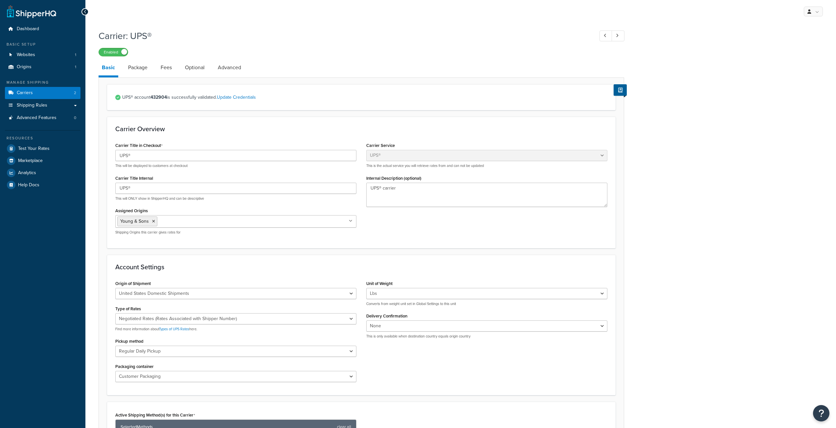  I want to click on a: Carriers2, so click(43, 93).